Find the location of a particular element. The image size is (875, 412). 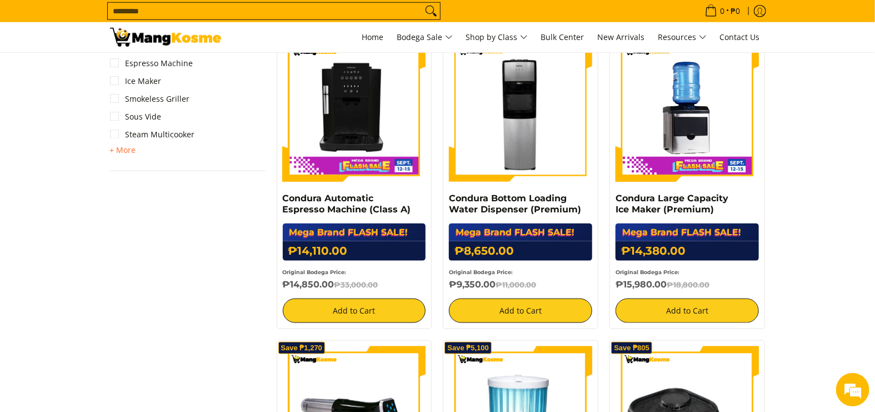

span: New Arrivals is located at coordinates (621, 37).